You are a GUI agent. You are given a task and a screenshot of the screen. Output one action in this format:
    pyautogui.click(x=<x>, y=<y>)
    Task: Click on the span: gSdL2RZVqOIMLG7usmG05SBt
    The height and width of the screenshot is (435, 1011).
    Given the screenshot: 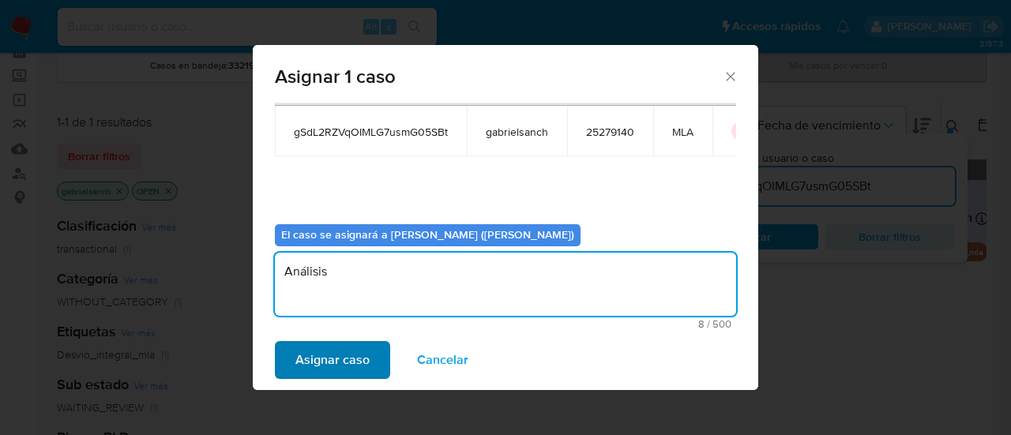 What is the action you would take?
    pyautogui.click(x=370, y=132)
    